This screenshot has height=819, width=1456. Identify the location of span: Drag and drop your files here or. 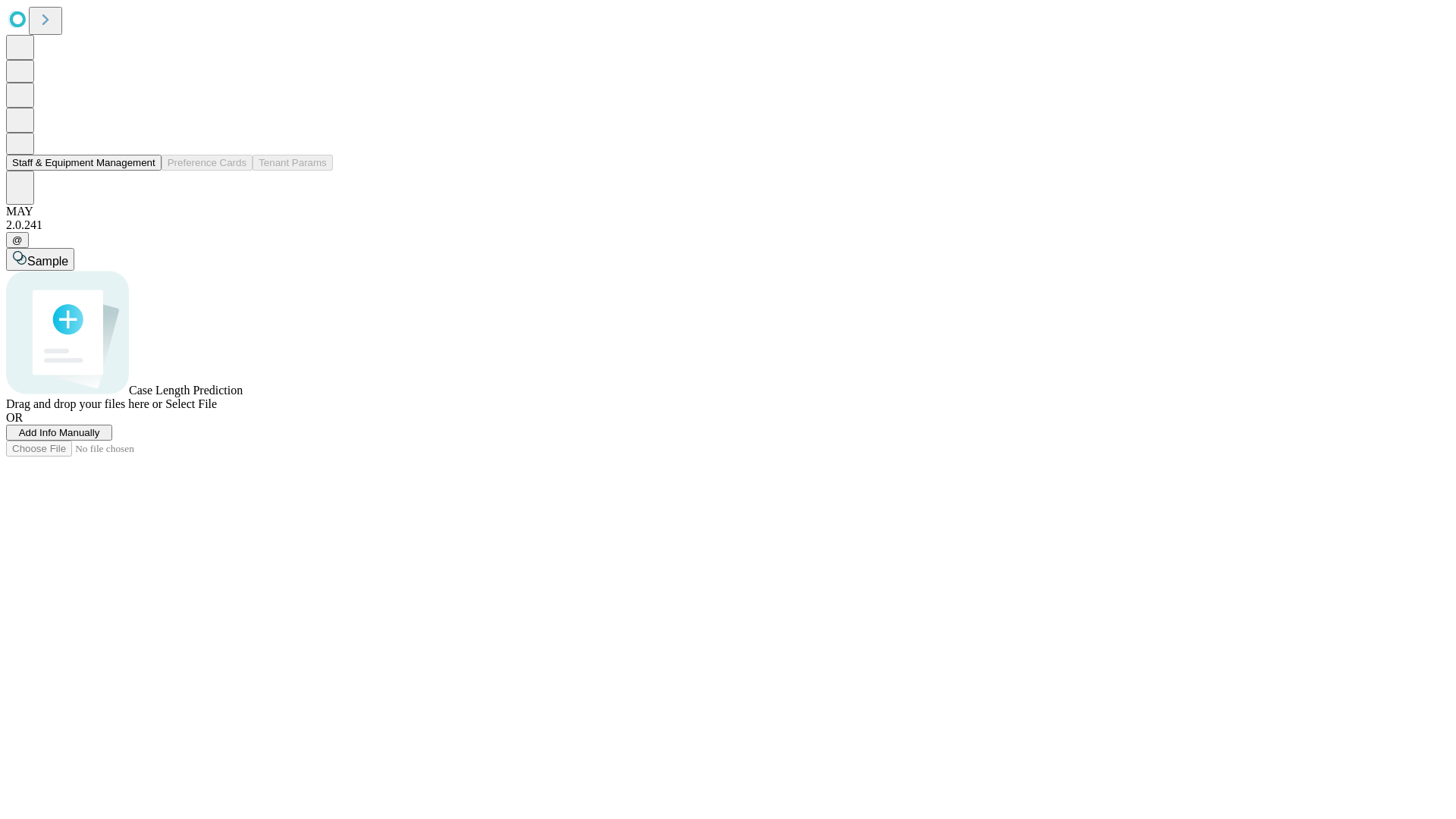
(84, 403).